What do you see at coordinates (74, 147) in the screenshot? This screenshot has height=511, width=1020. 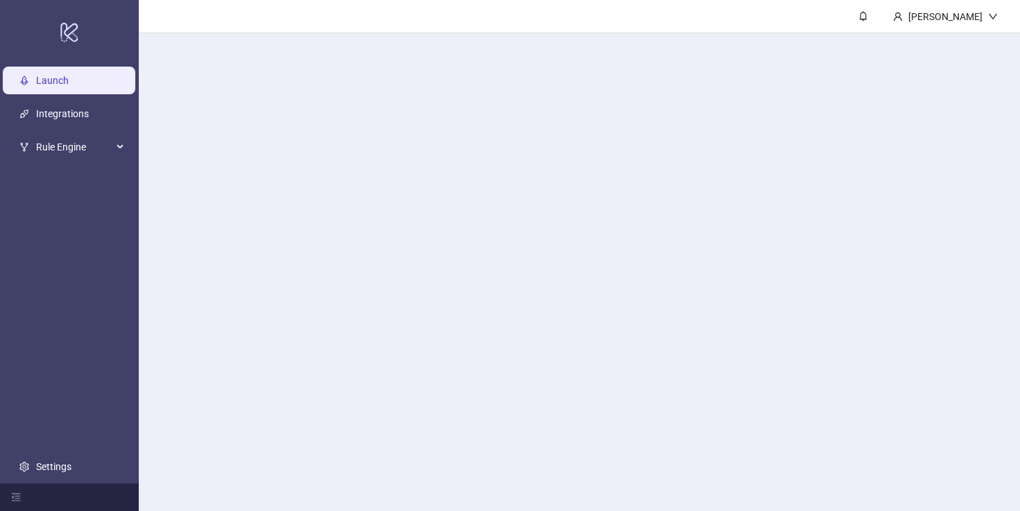 I see `span: Rule Engine` at bounding box center [74, 147].